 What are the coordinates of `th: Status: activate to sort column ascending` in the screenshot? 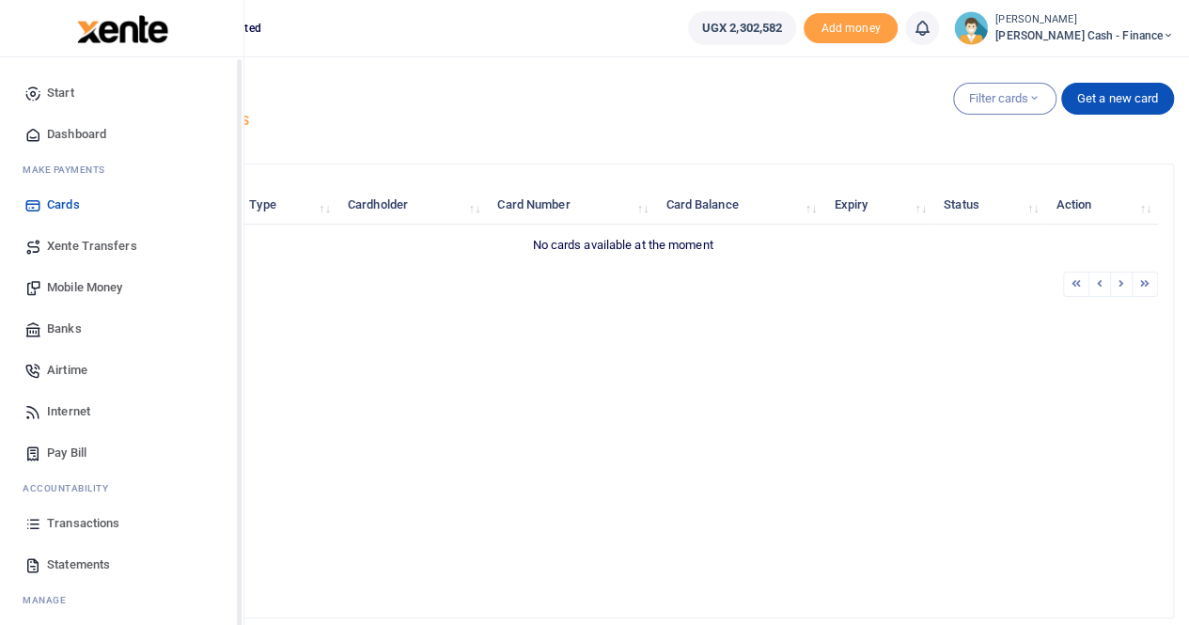 It's located at (990, 205).